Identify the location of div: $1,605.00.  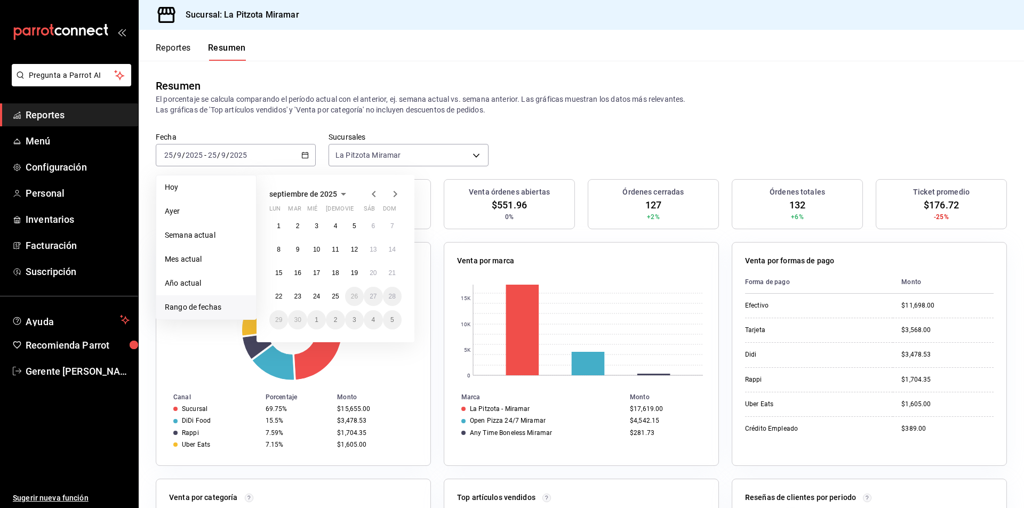
(375, 445).